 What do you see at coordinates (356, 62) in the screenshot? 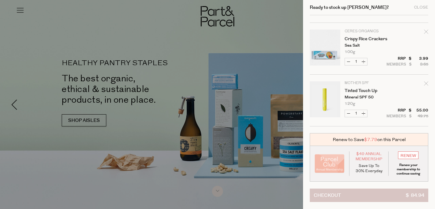
I see `input: QTY Crispy Rice Crackers` at bounding box center [356, 62].